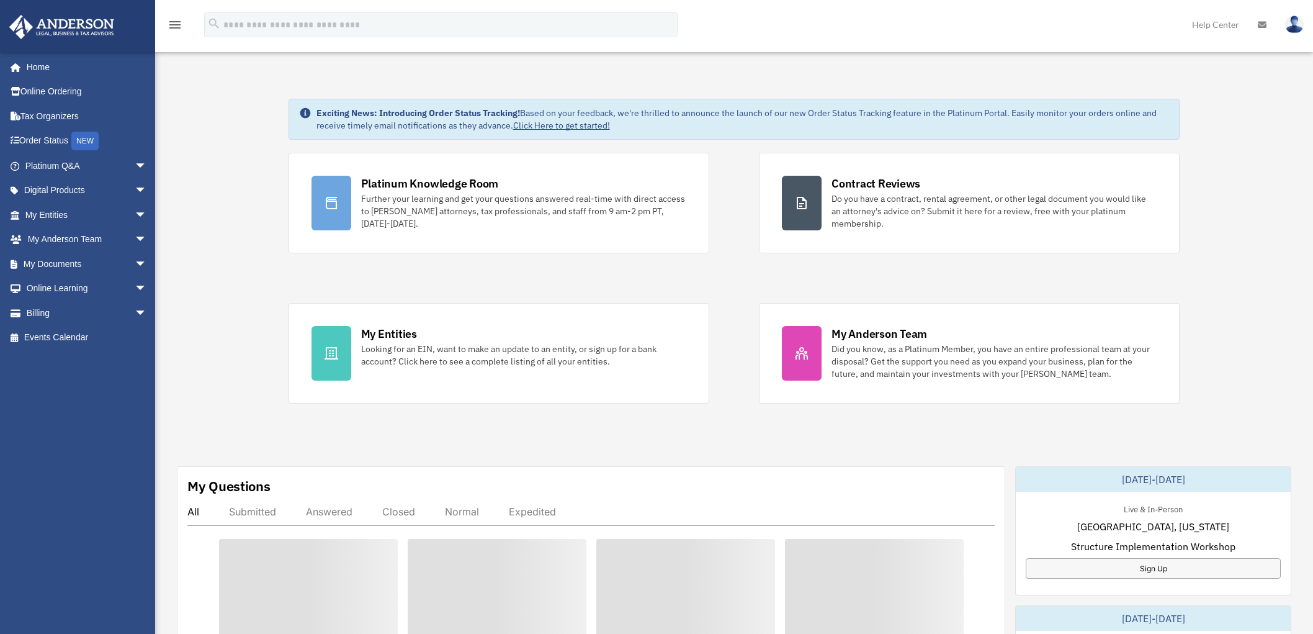  I want to click on a: Sign Up, so click(1153, 568).